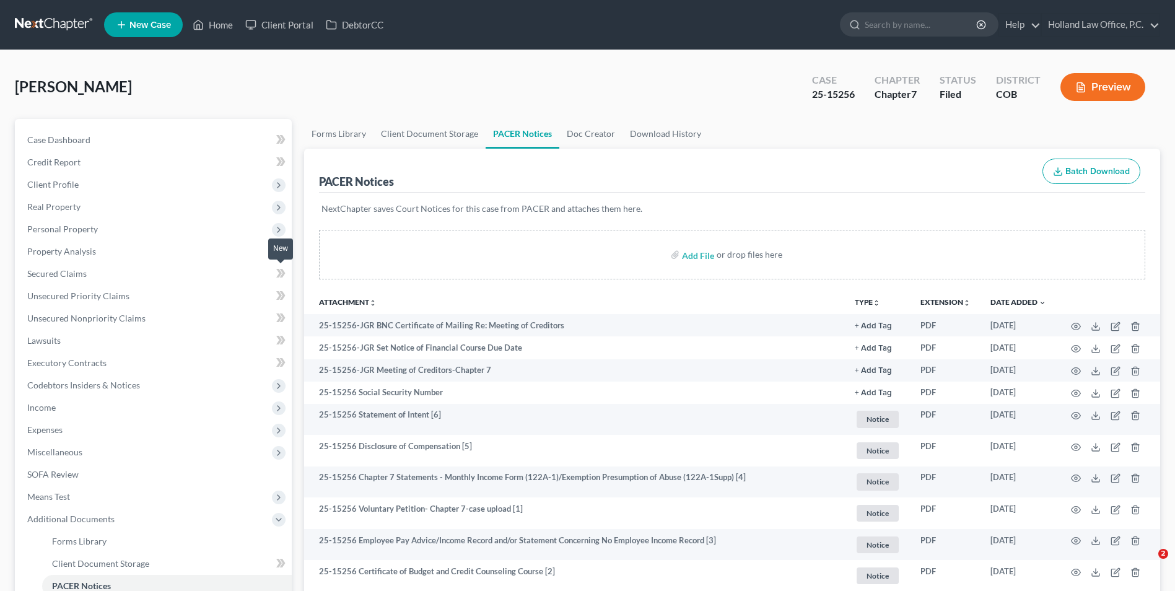 This screenshot has width=1175, height=591. I want to click on a: Holland Law Office, P.C., so click(1101, 25).